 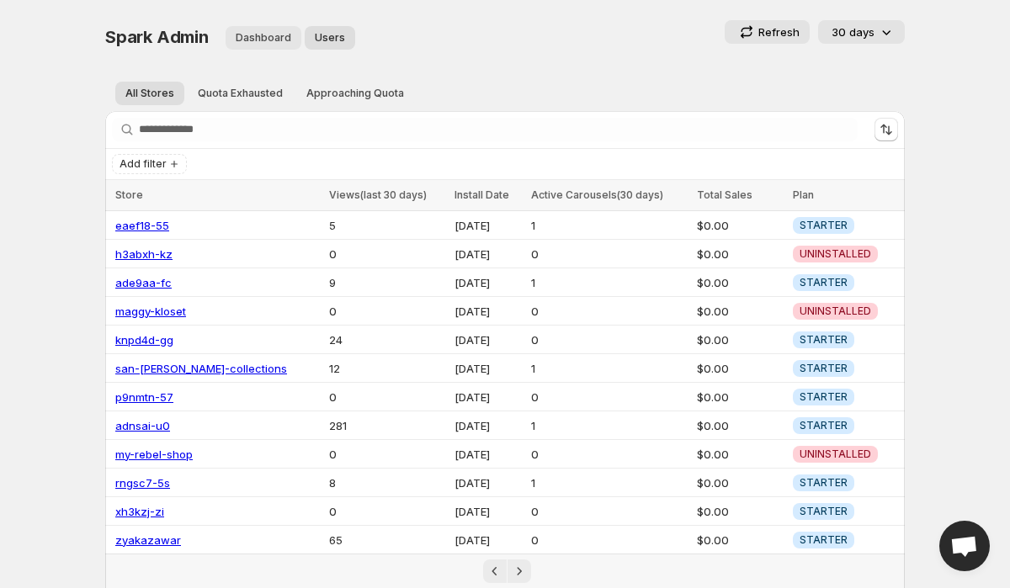 What do you see at coordinates (355, 93) in the screenshot?
I see `button: Stores approaching quota` at bounding box center [355, 93].